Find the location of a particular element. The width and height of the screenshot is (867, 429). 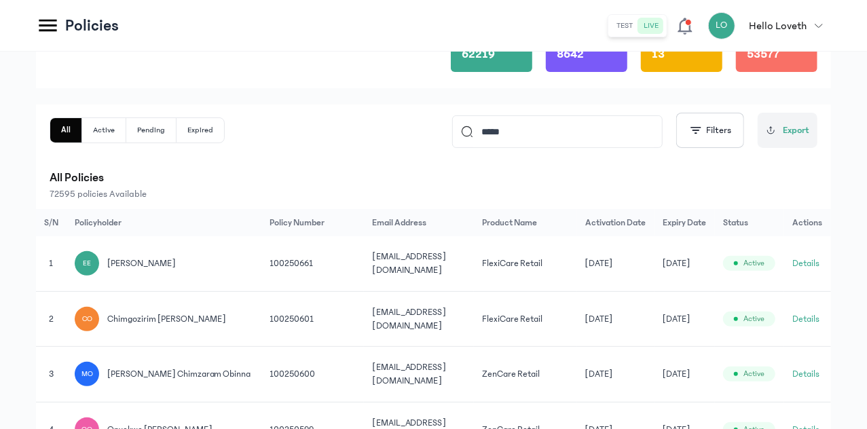

p: 13 is located at coordinates (658, 54).